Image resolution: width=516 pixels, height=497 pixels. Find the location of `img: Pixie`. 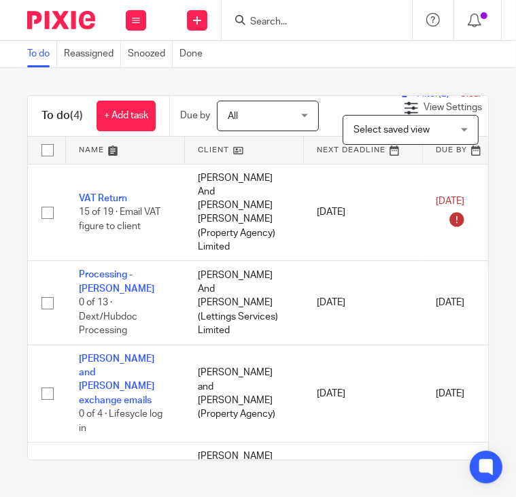

img: Pixie is located at coordinates (61, 20).